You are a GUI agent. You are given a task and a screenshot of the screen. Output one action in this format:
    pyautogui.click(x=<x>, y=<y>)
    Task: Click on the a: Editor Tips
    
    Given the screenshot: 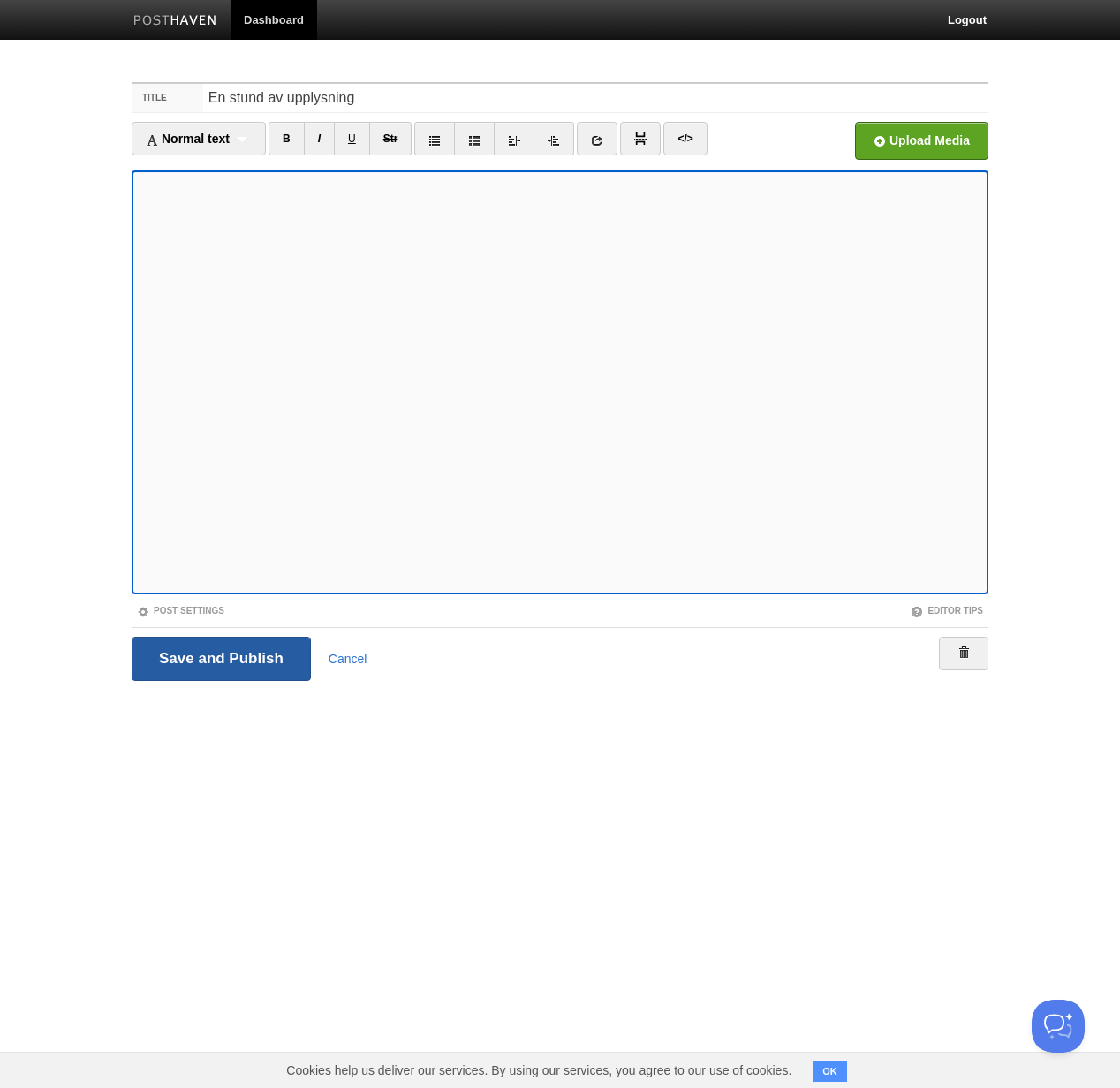 What is the action you would take?
    pyautogui.click(x=947, y=610)
    